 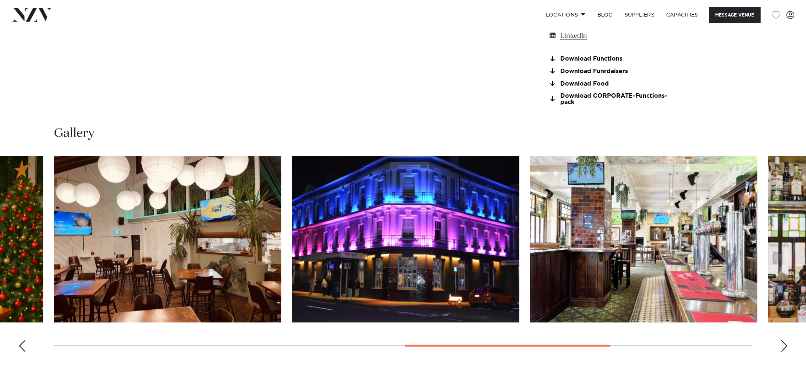 I want to click on swiper-slide: 8 / 10, so click(x=643, y=239).